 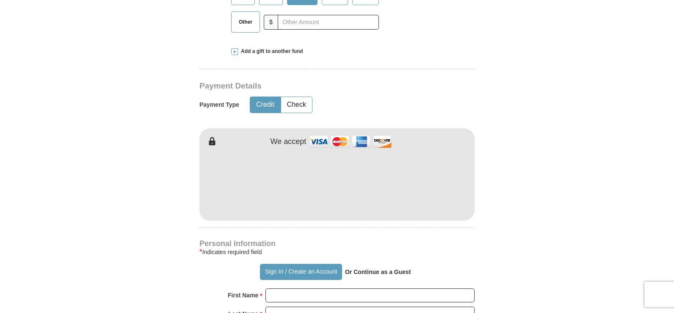 I want to click on h4: We accept, so click(x=289, y=142).